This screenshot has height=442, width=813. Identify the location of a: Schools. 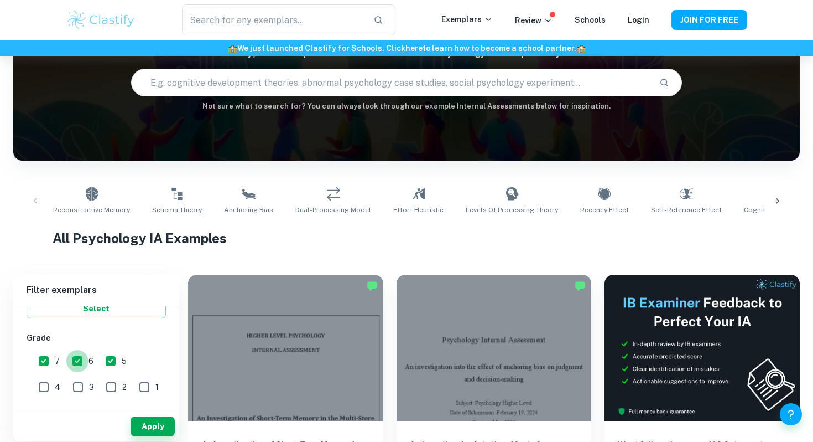
(590, 20).